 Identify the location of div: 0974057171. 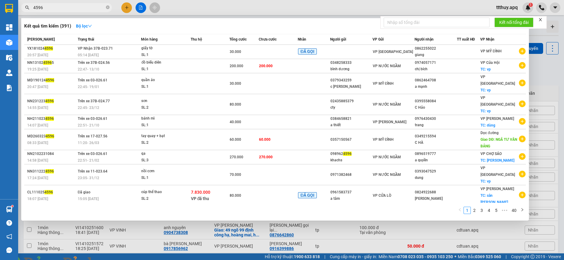
(436, 63).